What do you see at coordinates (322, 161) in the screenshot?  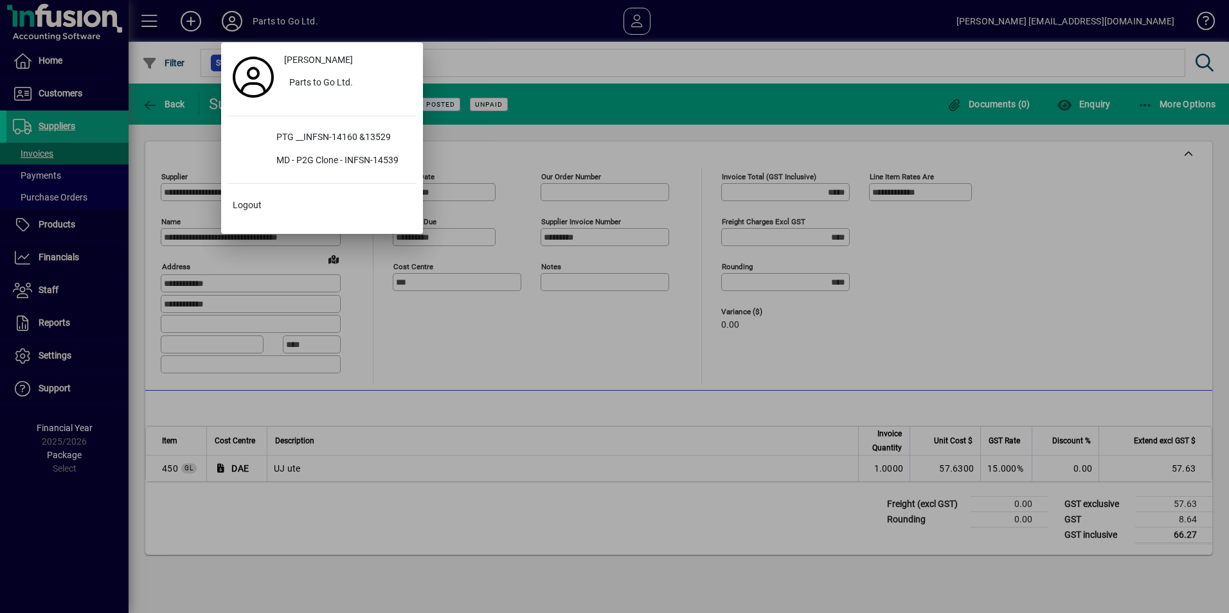 I see `button: MD - P2G Clone - INFSN-14539` at bounding box center [322, 161].